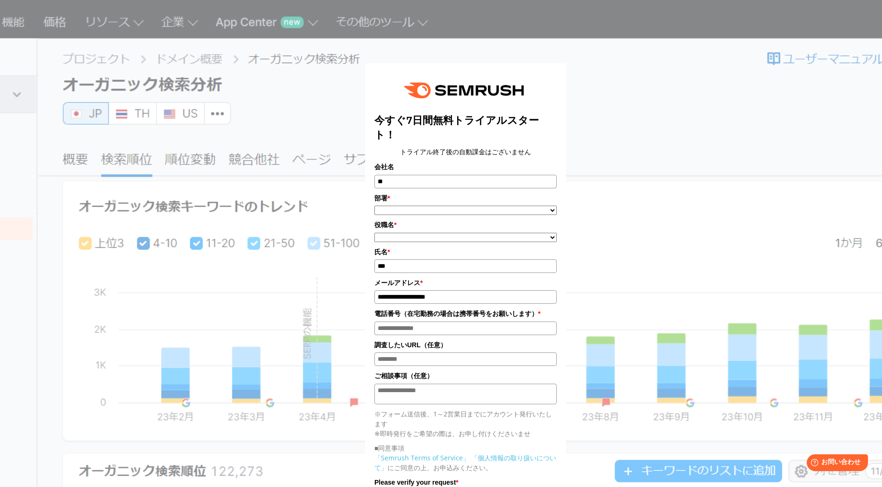  Describe the element at coordinates (465, 423) in the screenshot. I see `p: ※フォーム送信後、1～2営業日までにアカウント発行いたします ※即時発行をご希望の際は、お申し付けくださいませ` at that location.